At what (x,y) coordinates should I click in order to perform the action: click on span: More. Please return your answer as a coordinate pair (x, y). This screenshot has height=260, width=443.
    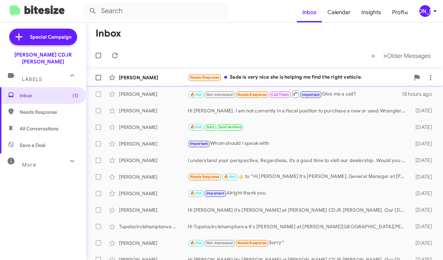
    Looking at the image, I should click on (29, 165).